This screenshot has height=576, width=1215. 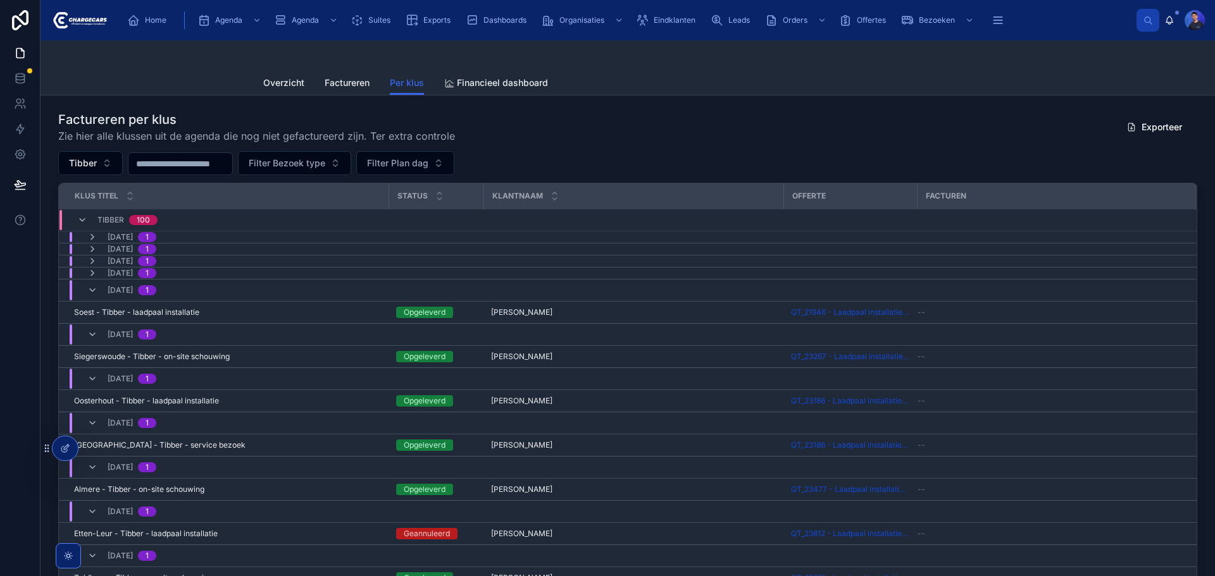 I want to click on div: 100, so click(x=143, y=220).